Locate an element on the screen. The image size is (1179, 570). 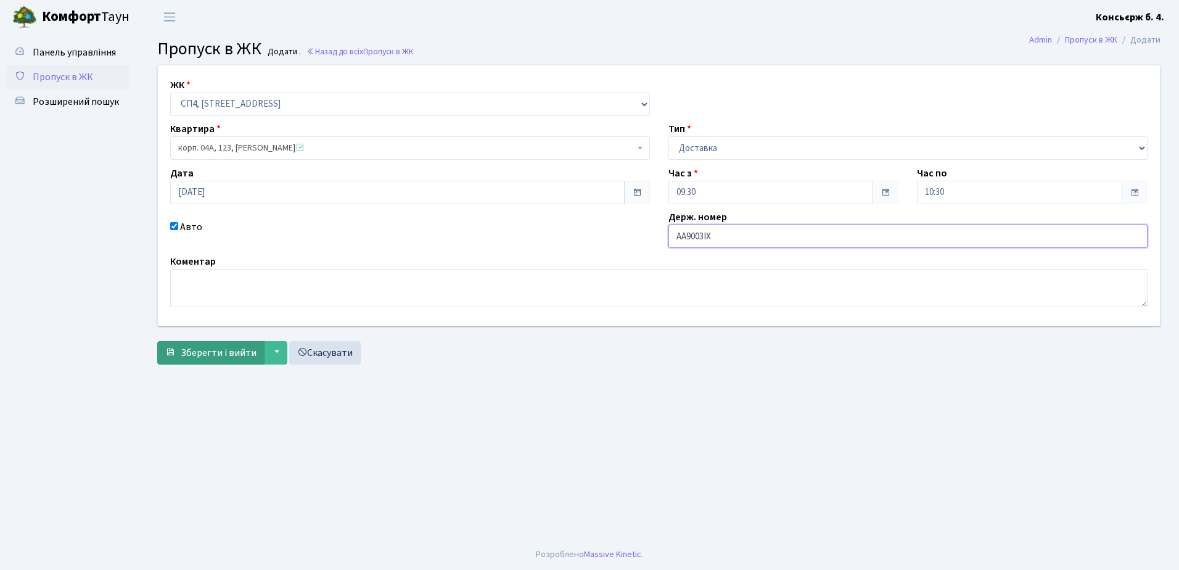
a: Скасувати is located at coordinates (325, 353).